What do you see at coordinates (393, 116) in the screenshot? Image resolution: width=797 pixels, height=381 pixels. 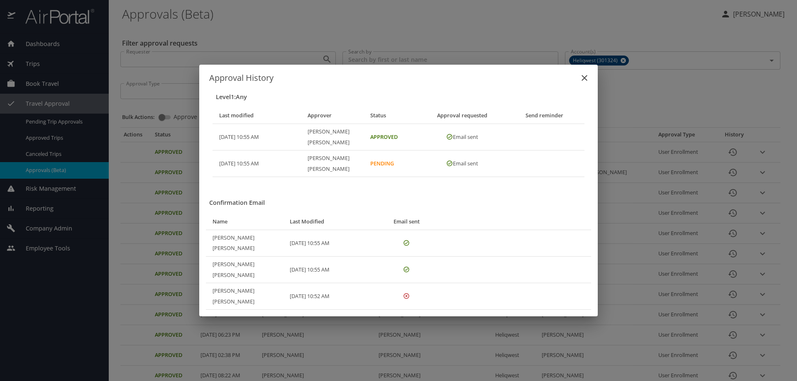 I see `th: Status` at bounding box center [393, 116].